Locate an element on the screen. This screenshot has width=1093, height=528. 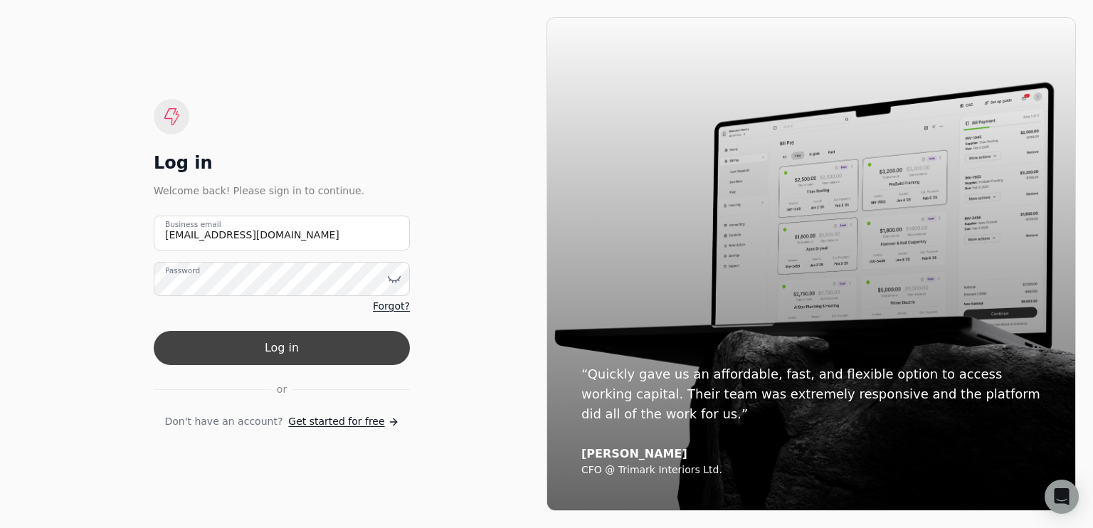
div: “Quickly gave us an affordable, fast, and flexible option to access working capital. Their team w... is located at coordinates (811, 394).